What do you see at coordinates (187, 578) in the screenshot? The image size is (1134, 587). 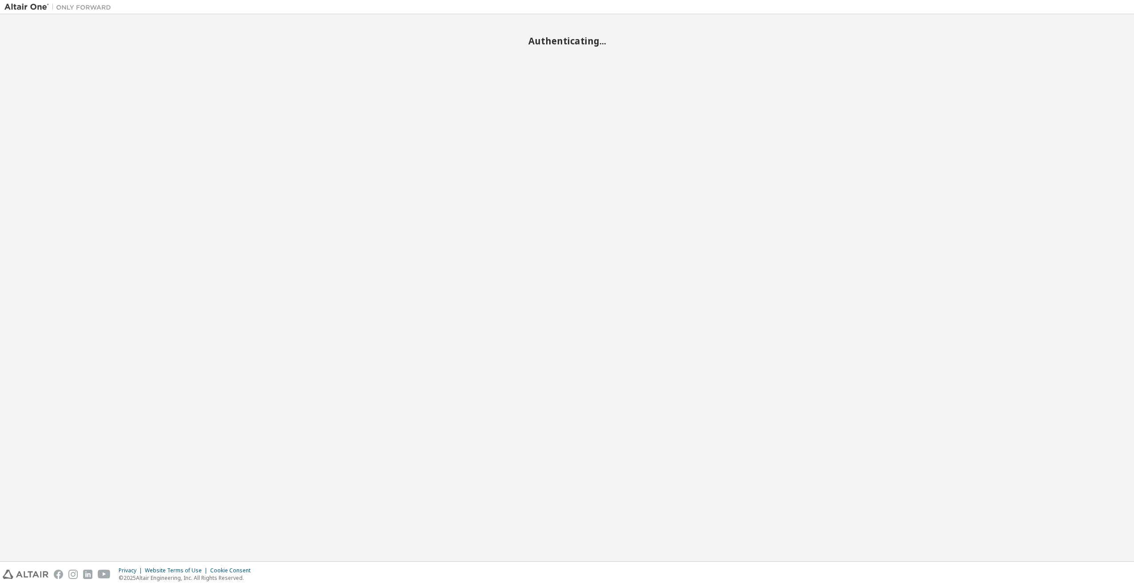 I see `p: © 2025 Altair Engineering, Inc. All Rights Reserved.` at bounding box center [187, 578].